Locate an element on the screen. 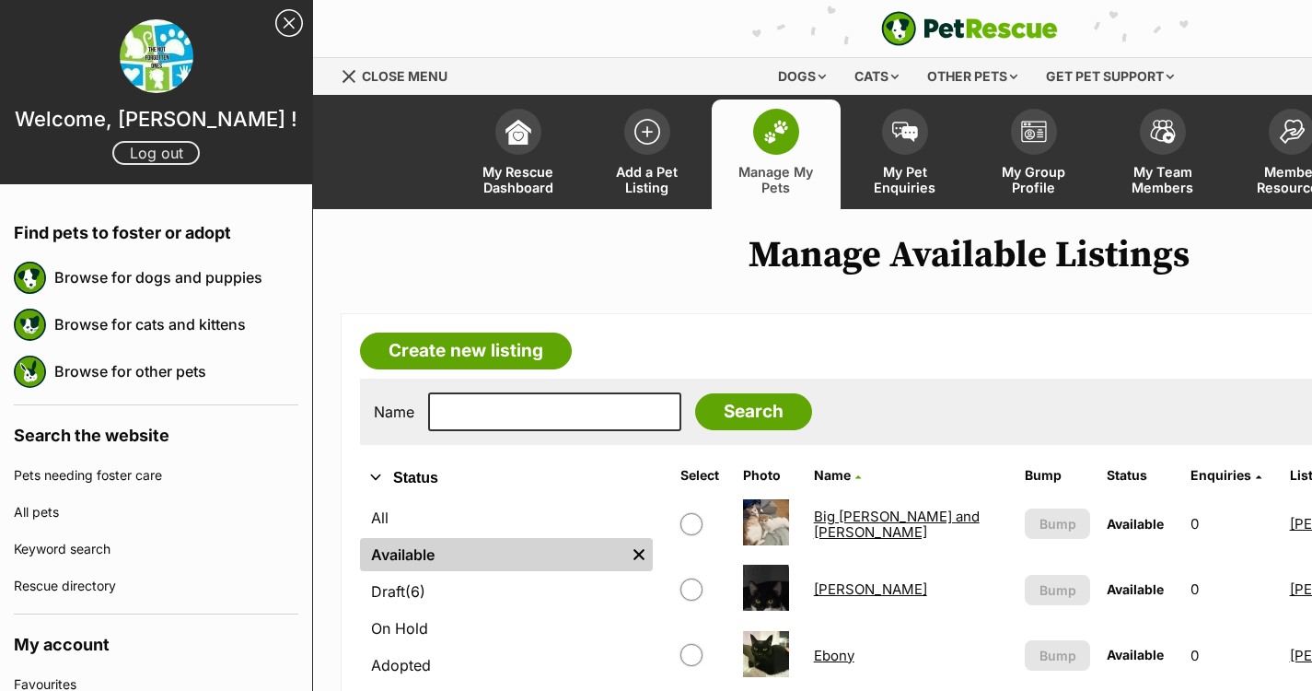 Image resolution: width=1312 pixels, height=691 pixels. a: My Rescue Dashboard is located at coordinates (518, 154).